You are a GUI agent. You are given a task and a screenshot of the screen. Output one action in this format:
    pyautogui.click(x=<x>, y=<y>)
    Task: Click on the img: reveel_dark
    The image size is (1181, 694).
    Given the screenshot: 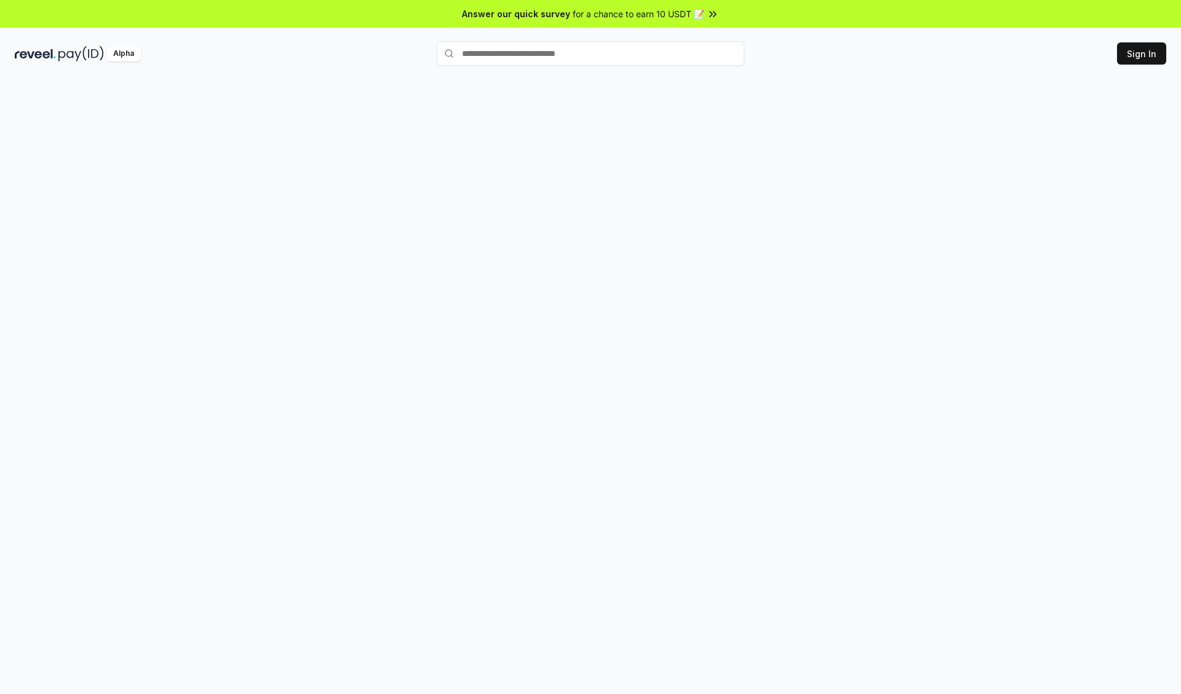 What is the action you would take?
    pyautogui.click(x=35, y=53)
    